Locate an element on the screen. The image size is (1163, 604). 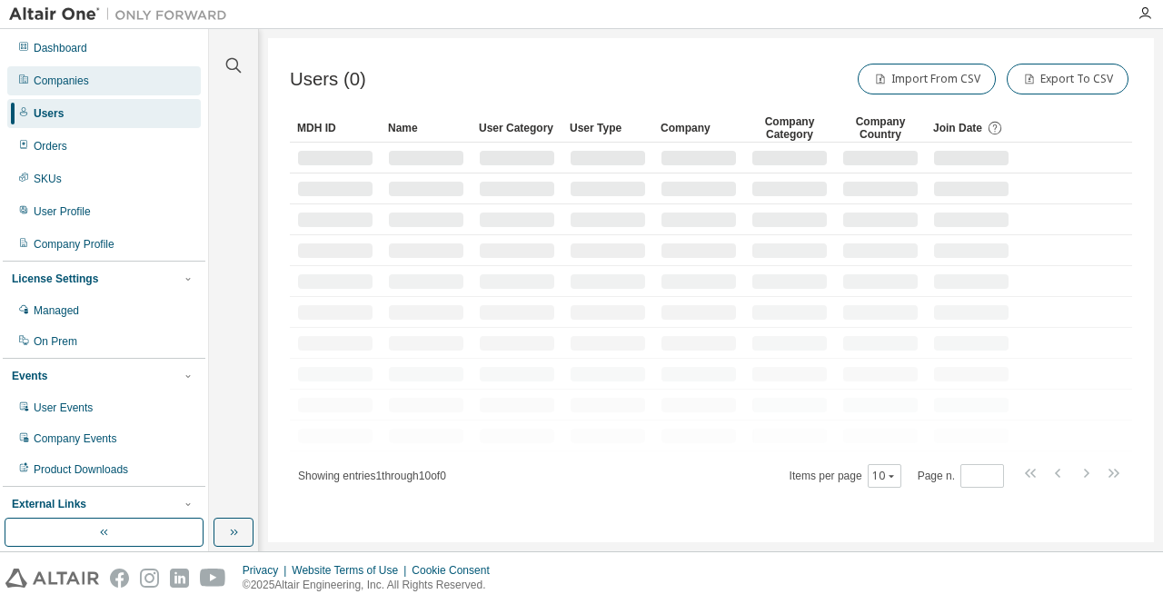
div: User Profile is located at coordinates (62, 212).